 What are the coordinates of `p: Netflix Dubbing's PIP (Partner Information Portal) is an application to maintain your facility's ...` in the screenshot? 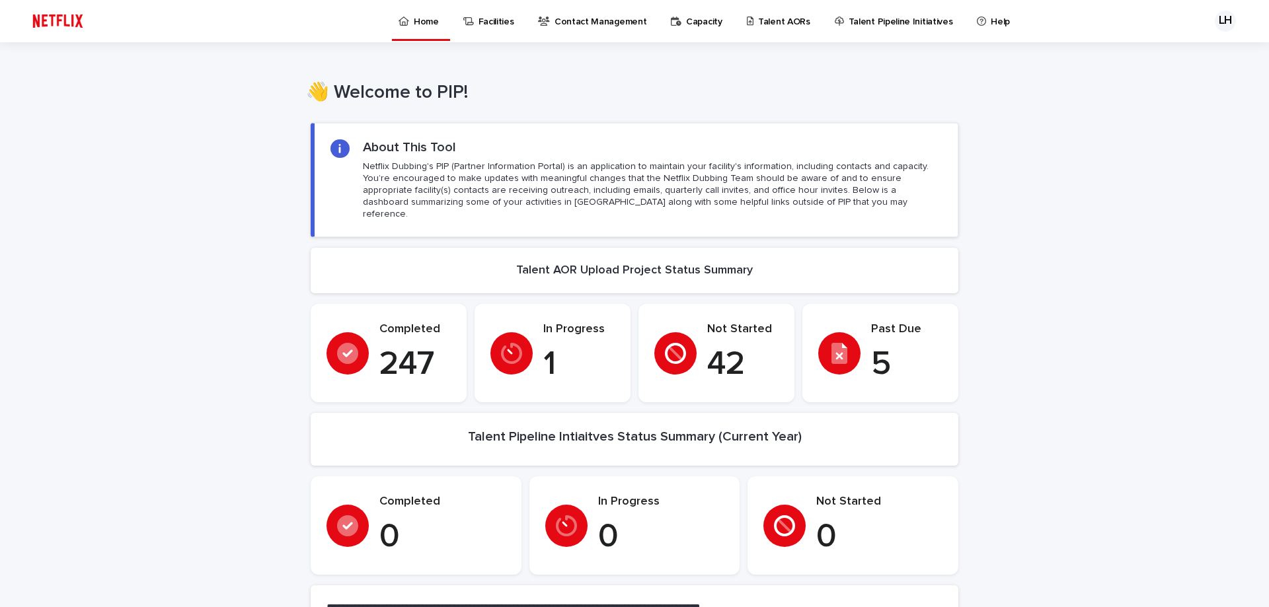 It's located at (652, 190).